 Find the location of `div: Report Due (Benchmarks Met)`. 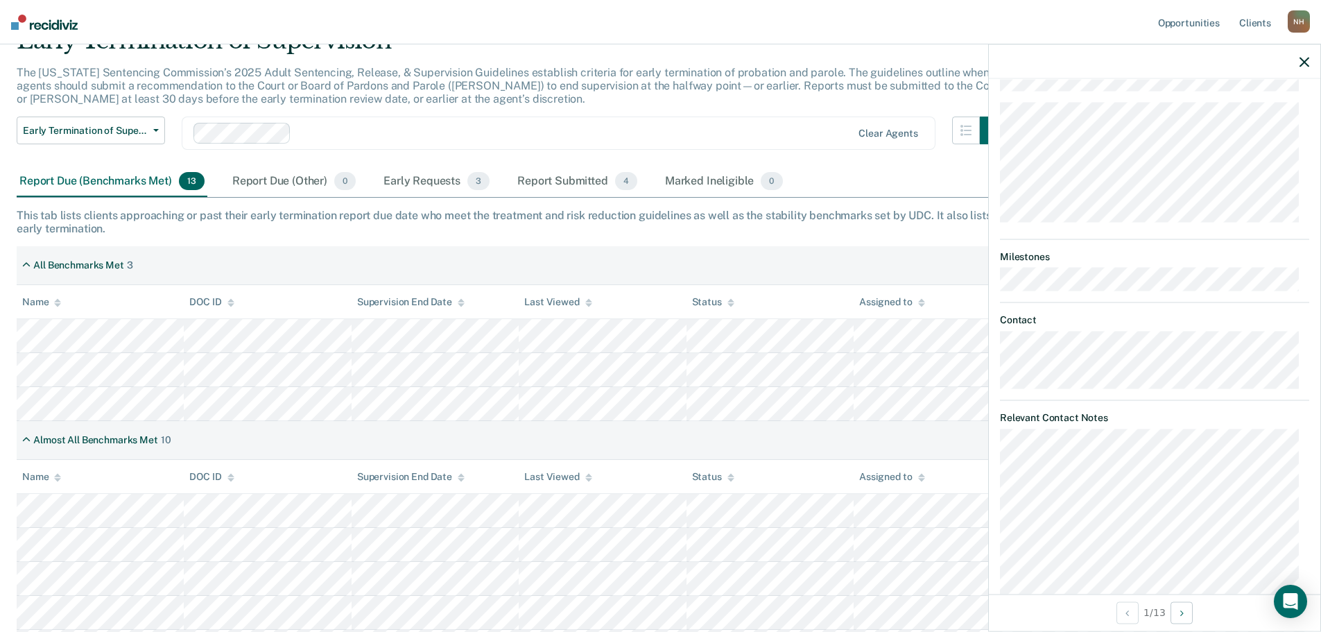

div: Report Due (Benchmarks Met) is located at coordinates (112, 182).